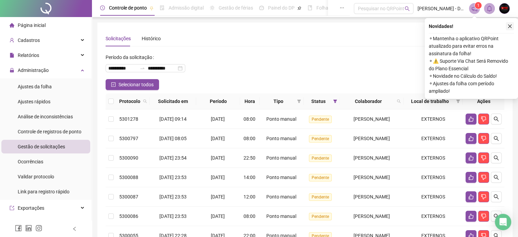 The width and height of the screenshot is (518, 237). I want to click on span: Ajustes rápidos, so click(34, 101).